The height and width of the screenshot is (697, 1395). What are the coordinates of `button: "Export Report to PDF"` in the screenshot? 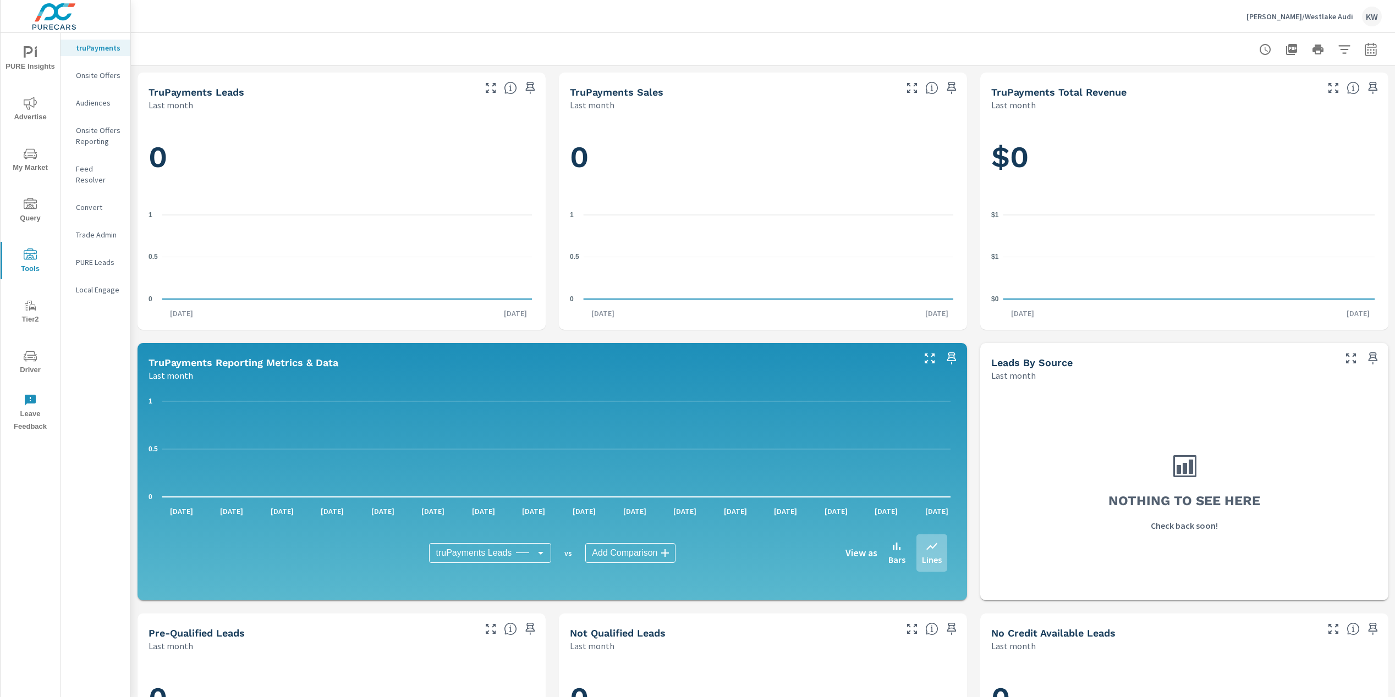 It's located at (1292, 50).